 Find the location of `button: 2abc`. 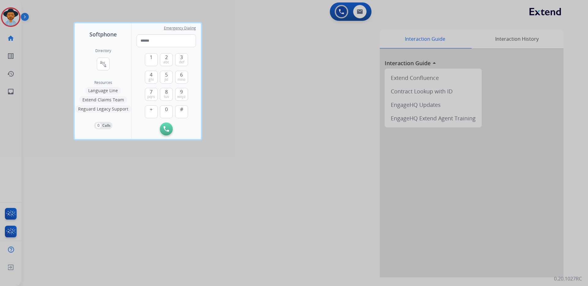

button: 2abc is located at coordinates (166, 60).